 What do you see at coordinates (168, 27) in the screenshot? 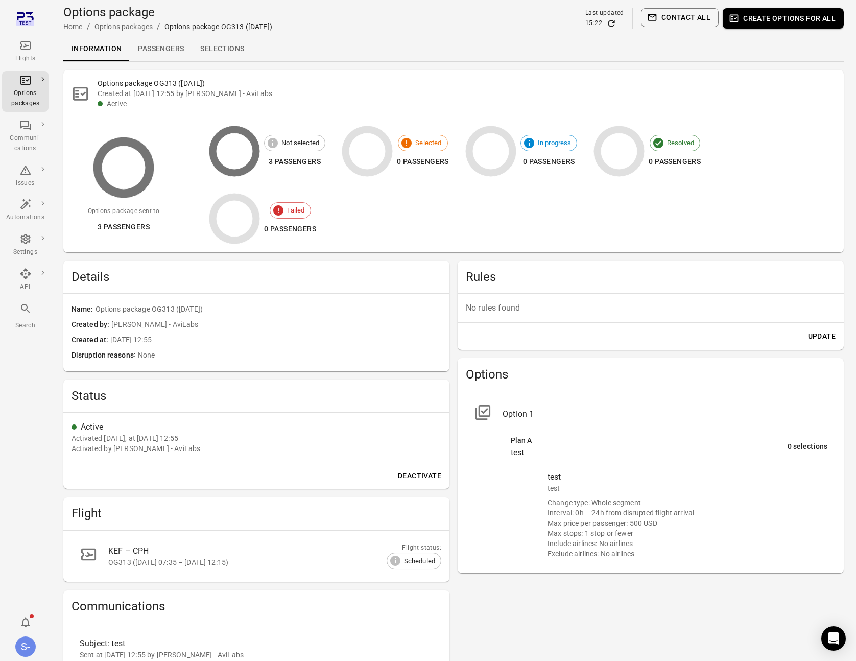
I see `nav: Breadcrumbs` at bounding box center [168, 27].